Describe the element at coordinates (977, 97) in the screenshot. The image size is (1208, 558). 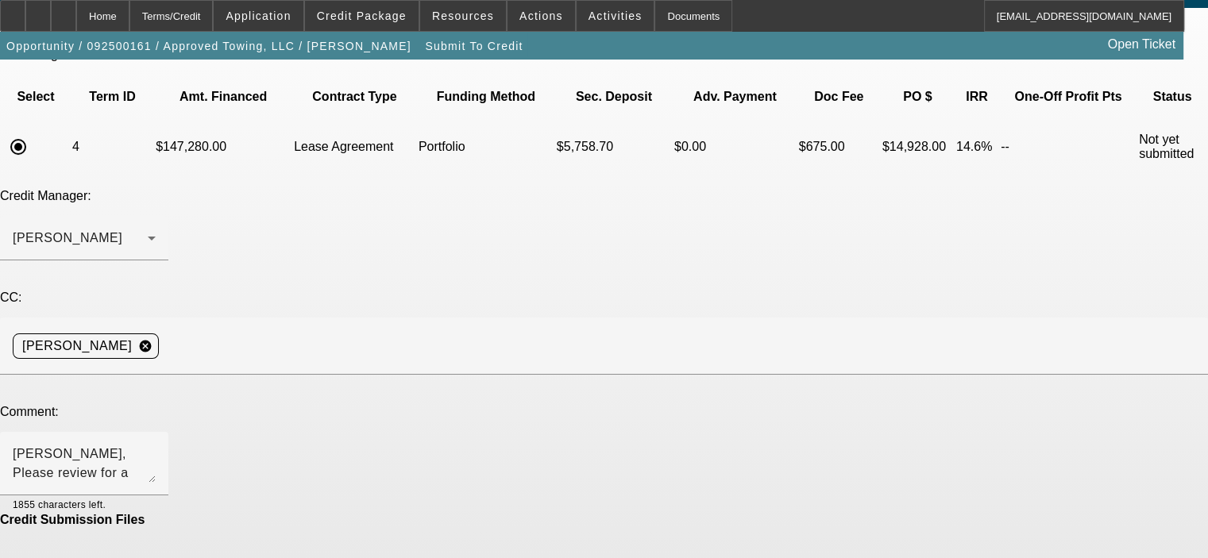
I see `p: IRR` at that location.